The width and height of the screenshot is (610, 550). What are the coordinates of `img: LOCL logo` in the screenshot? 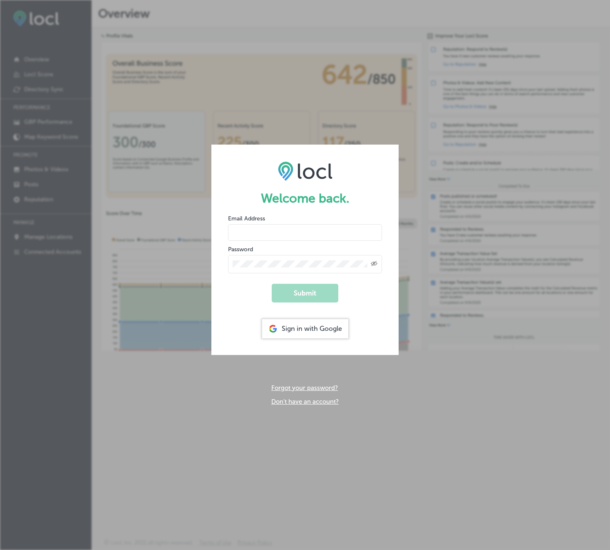 It's located at (305, 171).